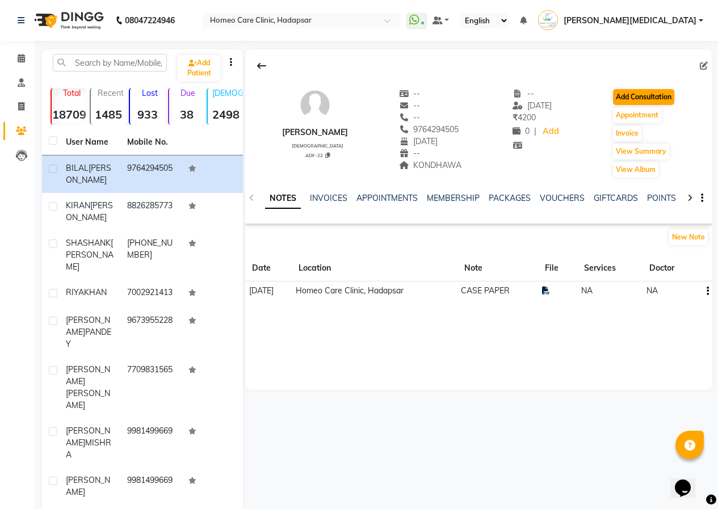 The image size is (718, 509). Describe the element at coordinates (636, 170) in the screenshot. I see `button: View Album` at that location.